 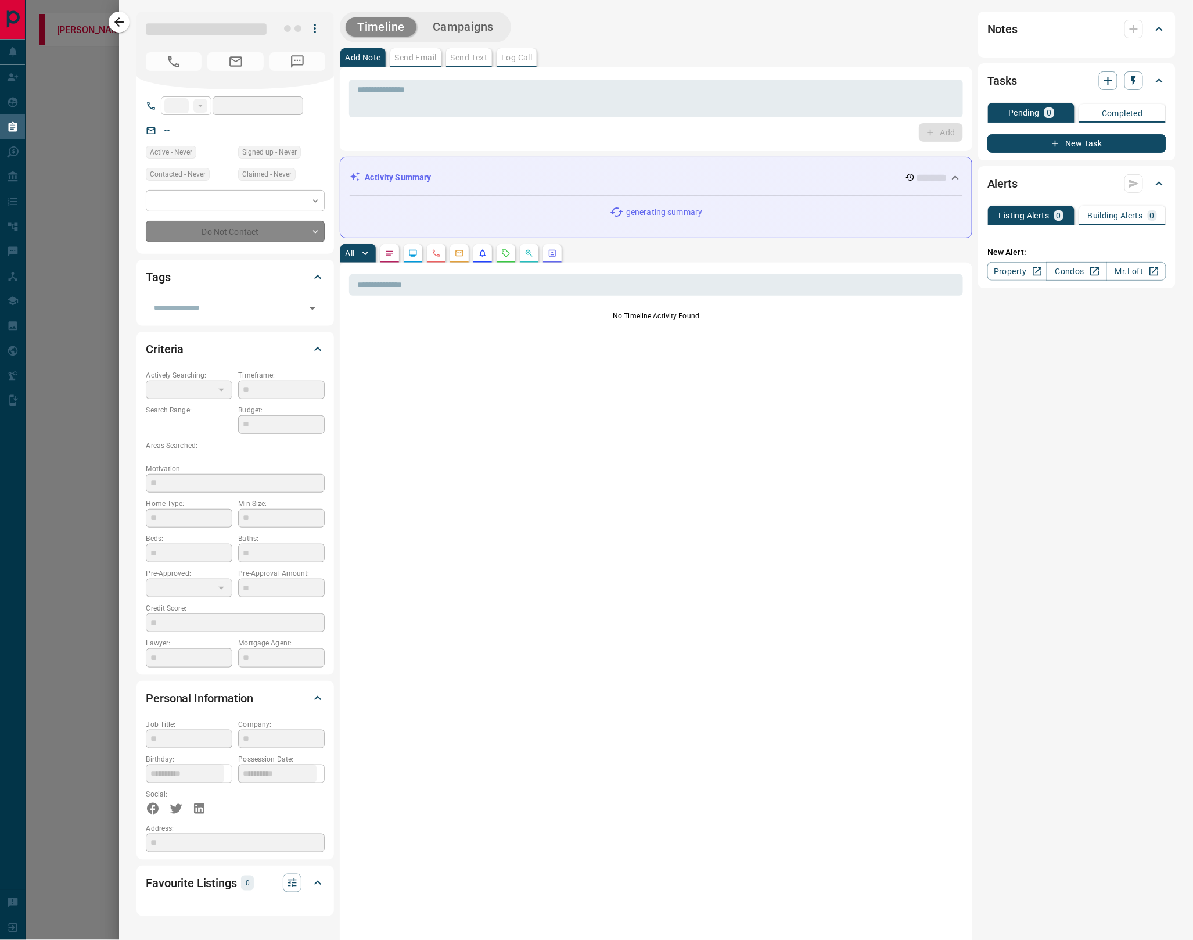 I want to click on span: Signed up - Never, so click(x=270, y=152).